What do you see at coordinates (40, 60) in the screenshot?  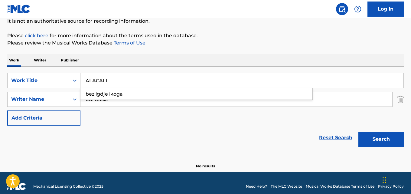 I see `p: Writer` at bounding box center [40, 60].